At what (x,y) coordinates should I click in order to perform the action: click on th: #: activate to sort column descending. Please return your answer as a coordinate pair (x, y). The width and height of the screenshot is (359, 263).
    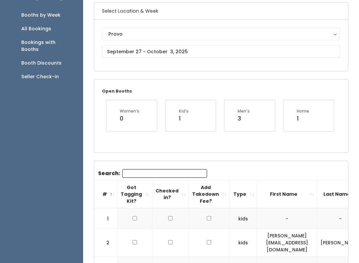
    Looking at the image, I should click on (106, 194).